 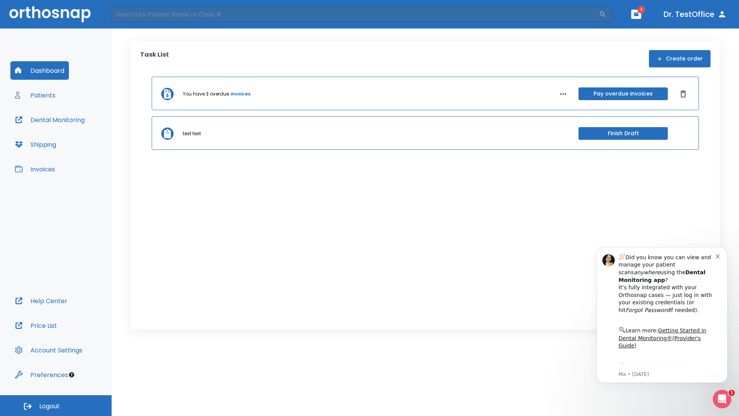 What do you see at coordinates (68, 134) in the screenshot?
I see `a: App Store` at bounding box center [68, 134].